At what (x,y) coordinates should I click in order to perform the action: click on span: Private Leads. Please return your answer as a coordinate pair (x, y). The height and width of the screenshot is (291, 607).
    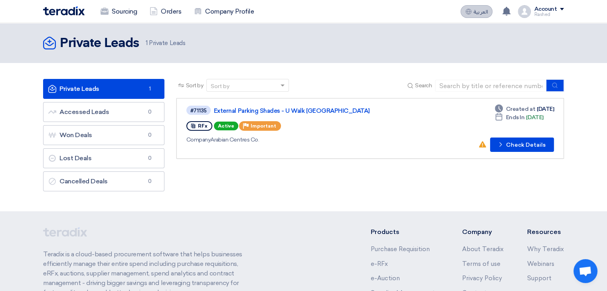
    Looking at the image, I should click on (165, 43).